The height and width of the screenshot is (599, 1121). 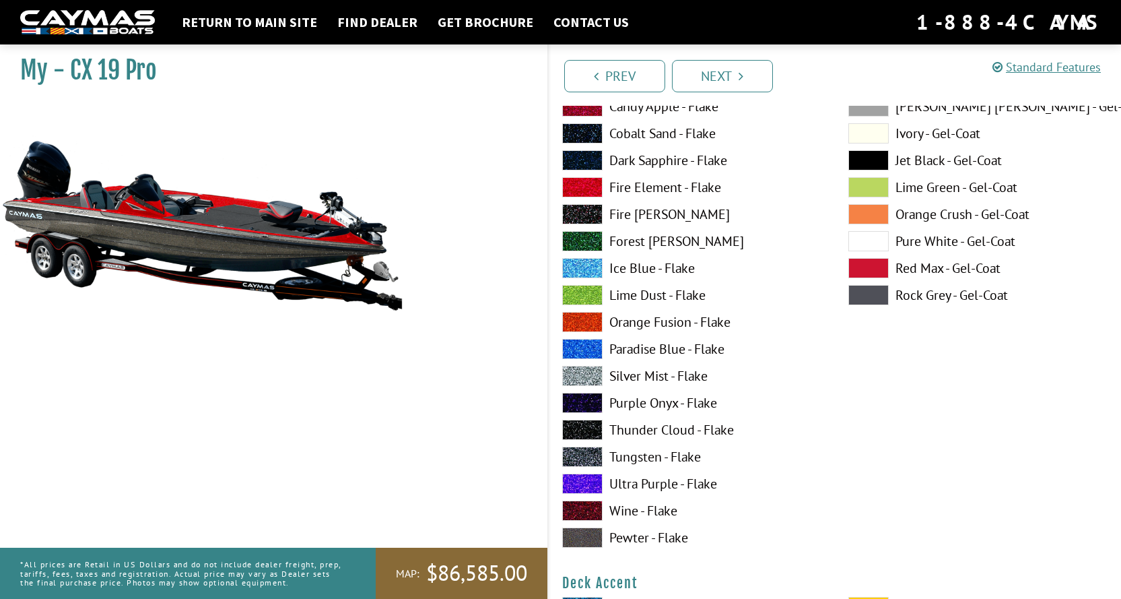 What do you see at coordinates (692, 537) in the screenshot?
I see `label: Pewter - Flake` at bounding box center [692, 537].